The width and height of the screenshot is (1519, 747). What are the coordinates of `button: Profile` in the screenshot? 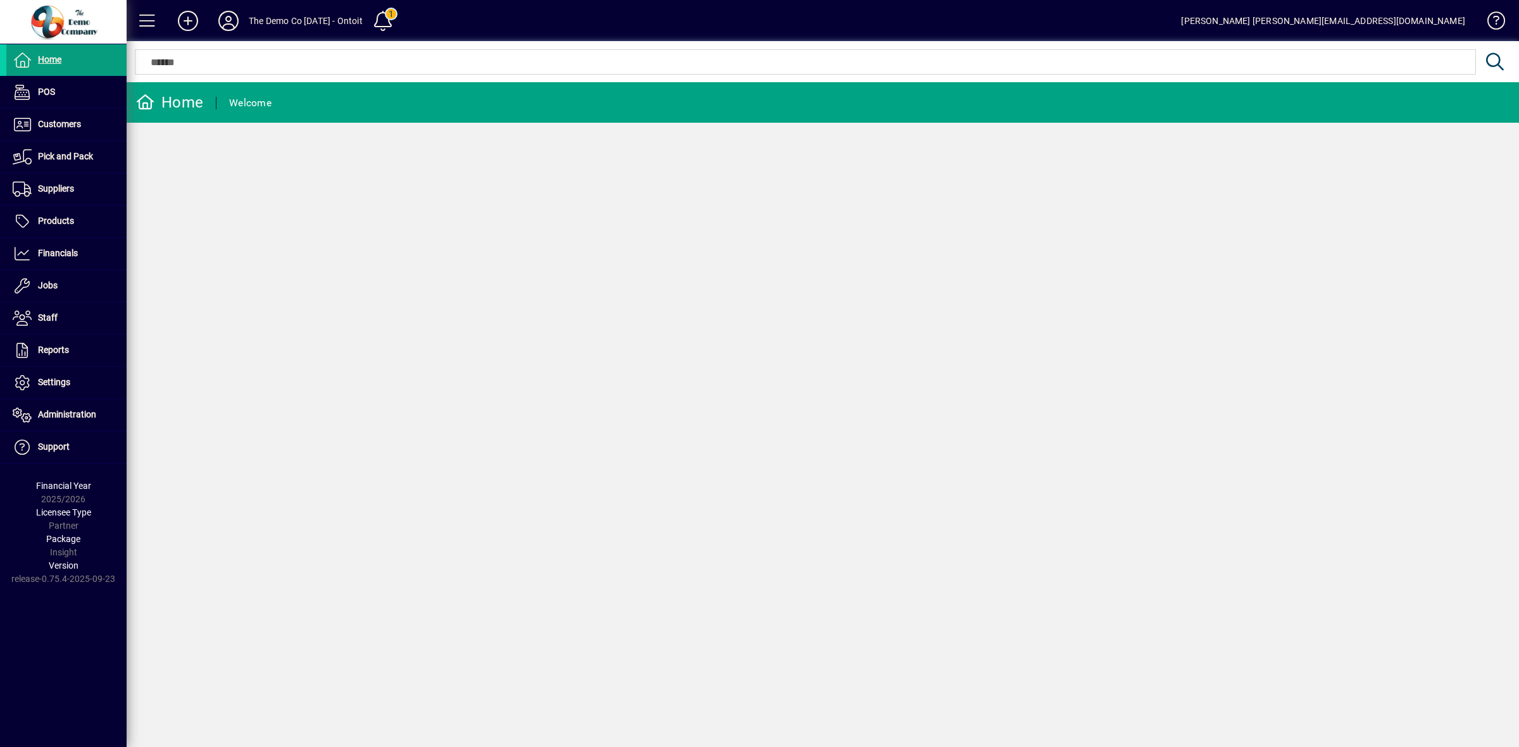 It's located at (228, 21).